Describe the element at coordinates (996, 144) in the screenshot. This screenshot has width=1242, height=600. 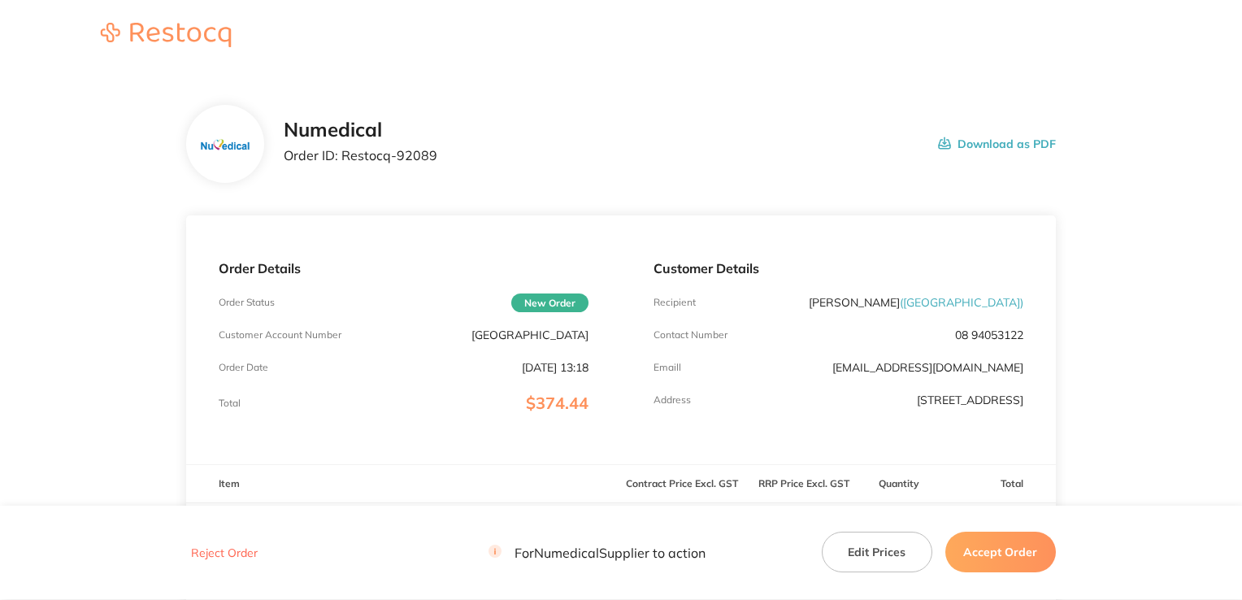
I see `button: Download as PDF` at that location.